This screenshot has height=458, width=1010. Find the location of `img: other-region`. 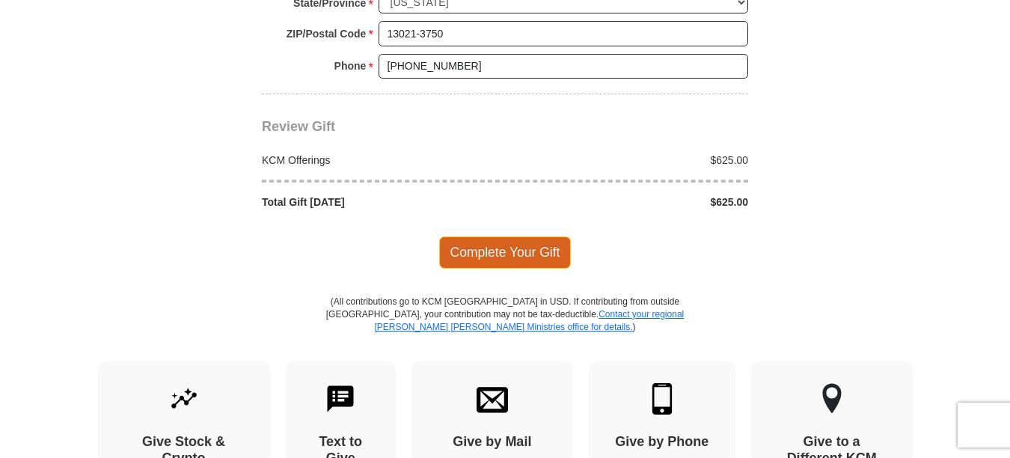

img: other-region is located at coordinates (832, 399).